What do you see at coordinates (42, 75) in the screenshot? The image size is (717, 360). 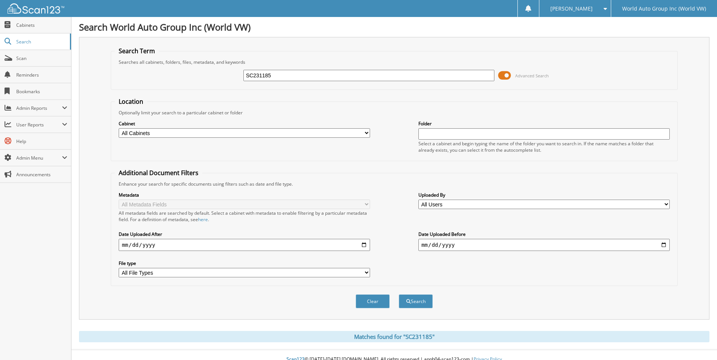 I see `span: Reminders` at bounding box center [42, 75].